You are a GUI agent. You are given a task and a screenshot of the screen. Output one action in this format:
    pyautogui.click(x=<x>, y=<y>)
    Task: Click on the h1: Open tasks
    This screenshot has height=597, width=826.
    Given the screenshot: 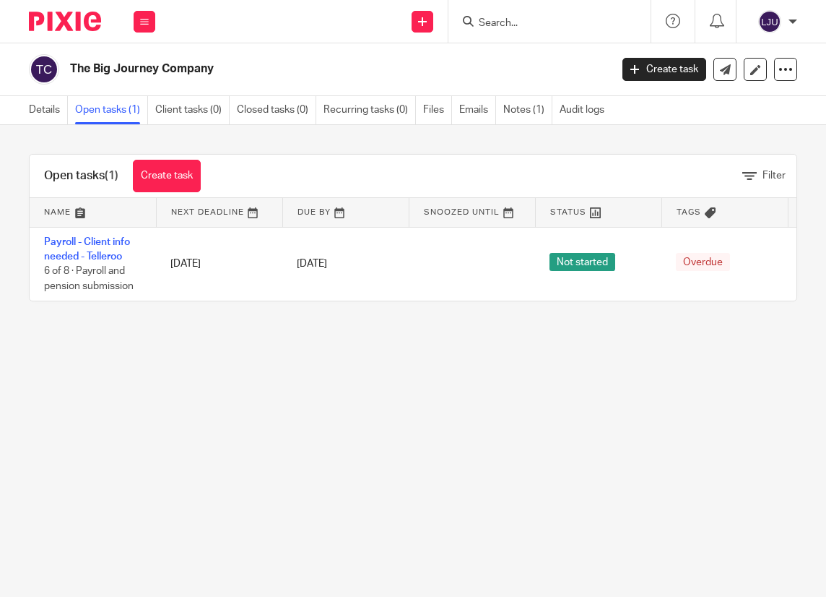 What is the action you would take?
    pyautogui.click(x=81, y=176)
    